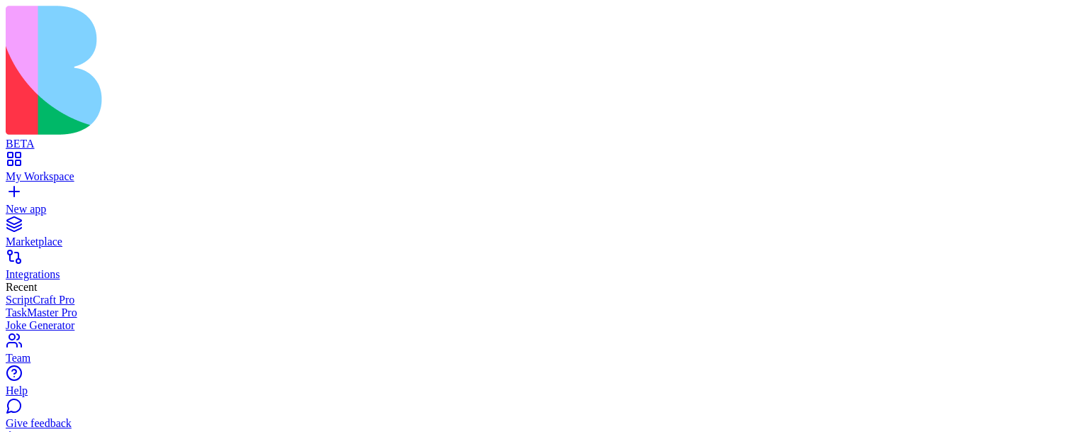  Describe the element at coordinates (536, 417) in the screenshot. I see `a: Give feedback` at that location.